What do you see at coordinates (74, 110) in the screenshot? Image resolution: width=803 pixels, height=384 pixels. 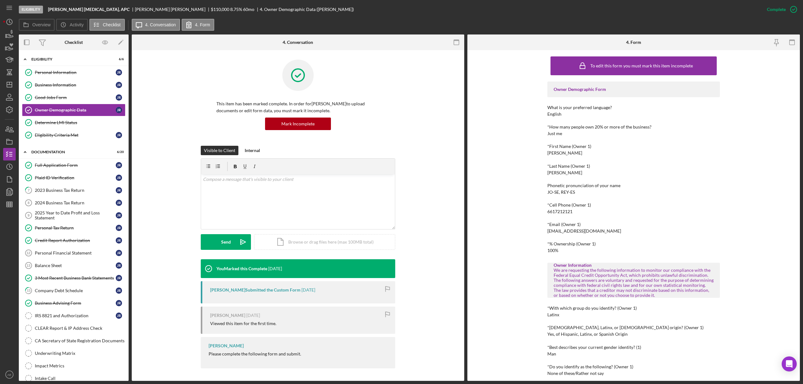 I see `a: Owner Demographic DataJR` at bounding box center [74, 110].